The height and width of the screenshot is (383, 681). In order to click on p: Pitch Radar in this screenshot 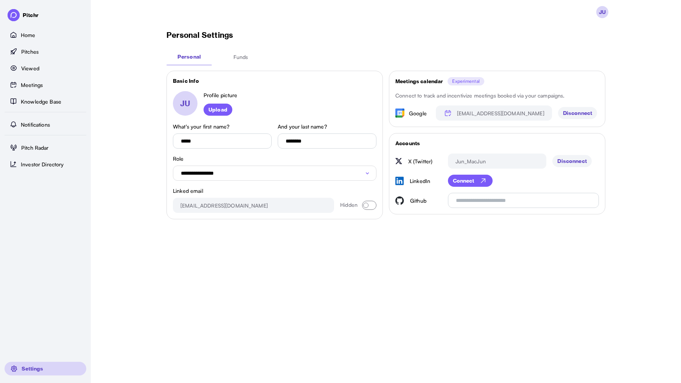, I will do `click(35, 148)`.